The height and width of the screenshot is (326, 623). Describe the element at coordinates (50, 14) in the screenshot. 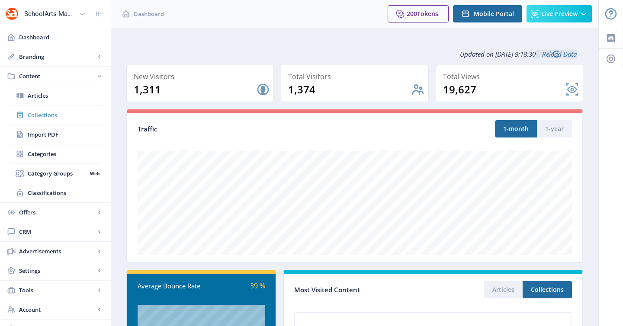

I see `div: SchoolArts Magazine` at that location.